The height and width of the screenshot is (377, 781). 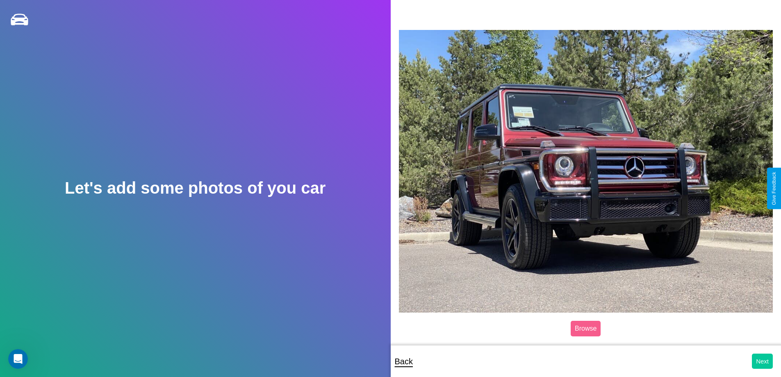 I want to click on img: posted, so click(x=586, y=171).